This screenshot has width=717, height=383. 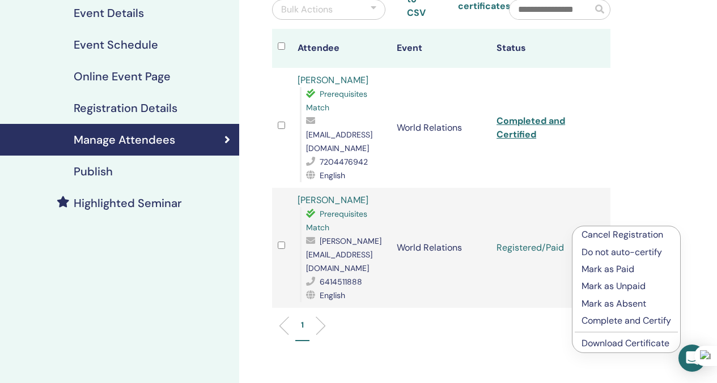 I want to click on th: Attendee, so click(x=342, y=48).